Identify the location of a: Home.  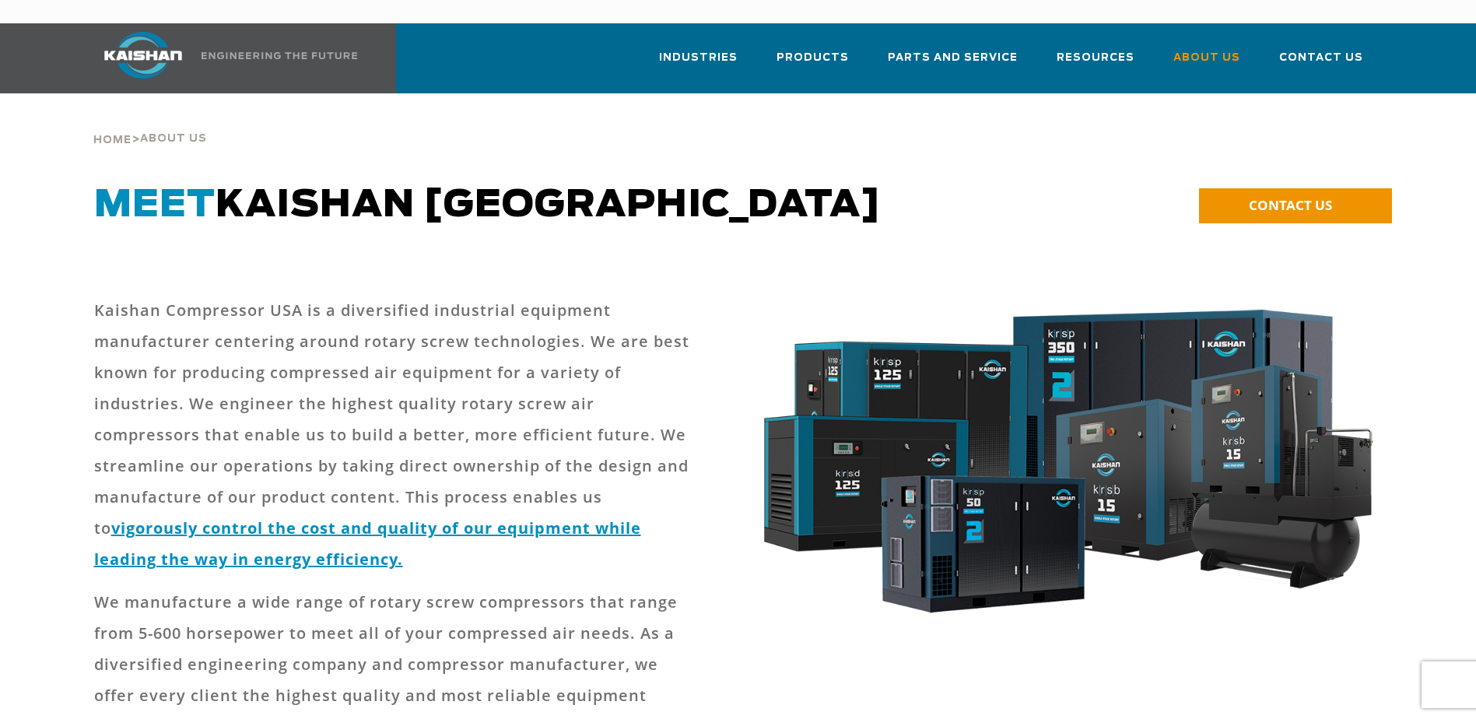
(112, 139).